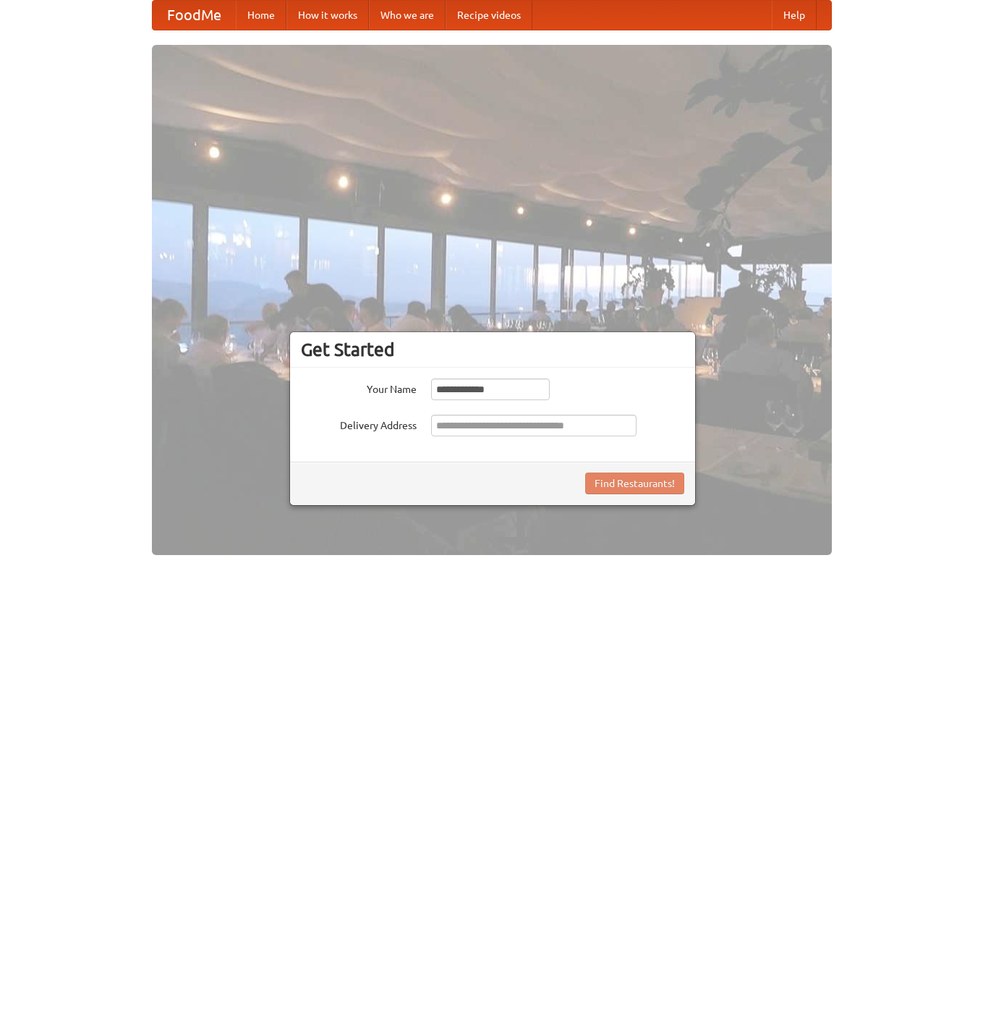 The image size is (983, 1024). I want to click on a: Home, so click(261, 15).